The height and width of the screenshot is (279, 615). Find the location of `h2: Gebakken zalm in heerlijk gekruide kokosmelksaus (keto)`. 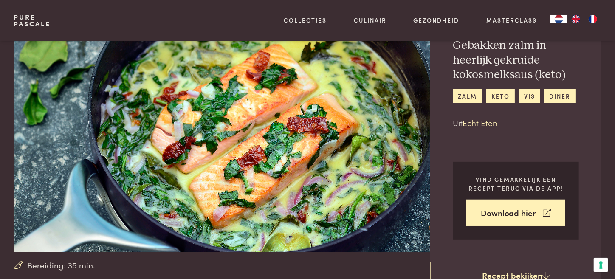

h2: Gebakken zalm in heerlijk gekruide kokosmelksaus (keto) is located at coordinates (516, 60).